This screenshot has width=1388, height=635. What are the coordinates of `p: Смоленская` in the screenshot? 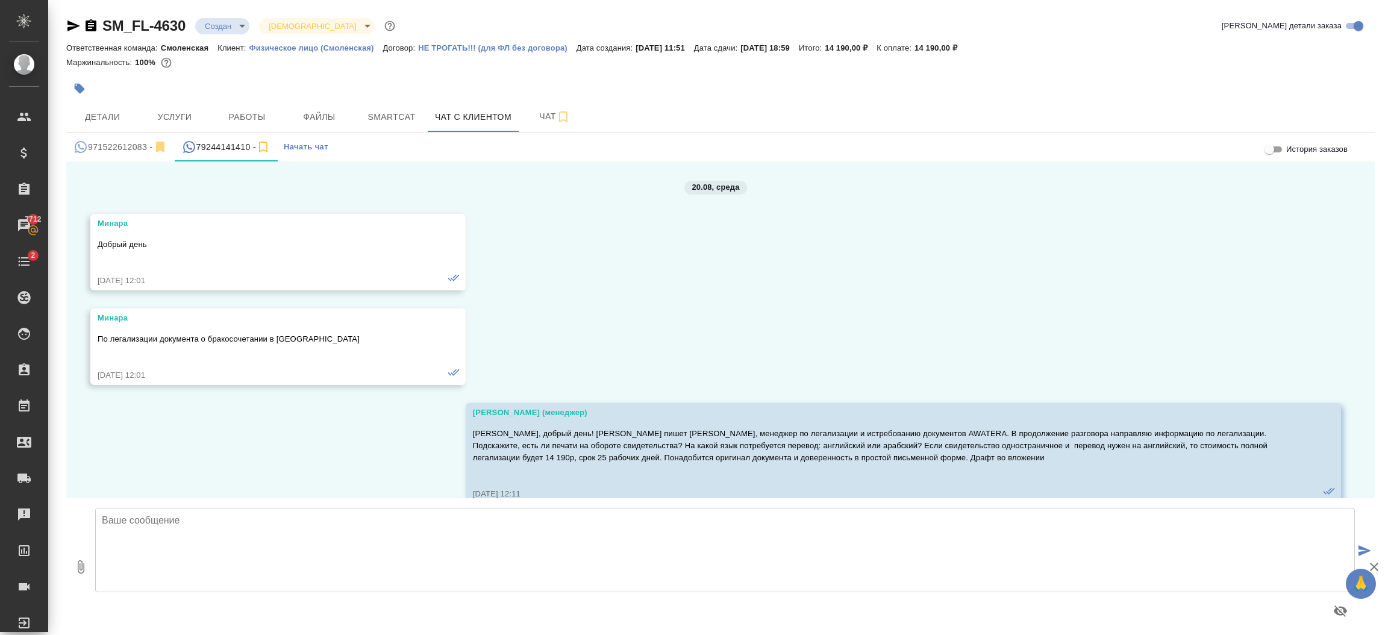 It's located at (189, 48).